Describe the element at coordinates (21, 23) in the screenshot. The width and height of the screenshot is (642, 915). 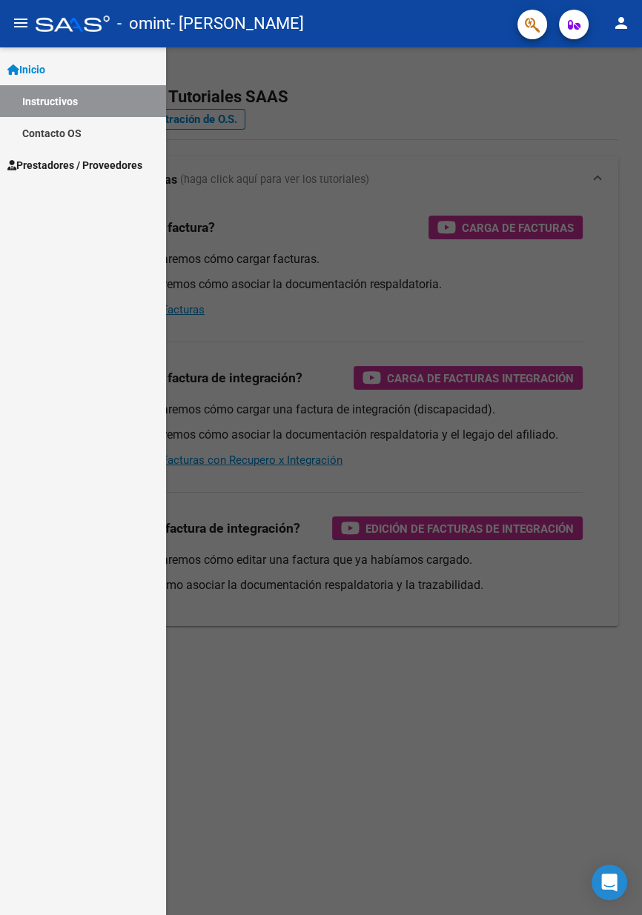
I see `mat-icon: menu` at that location.